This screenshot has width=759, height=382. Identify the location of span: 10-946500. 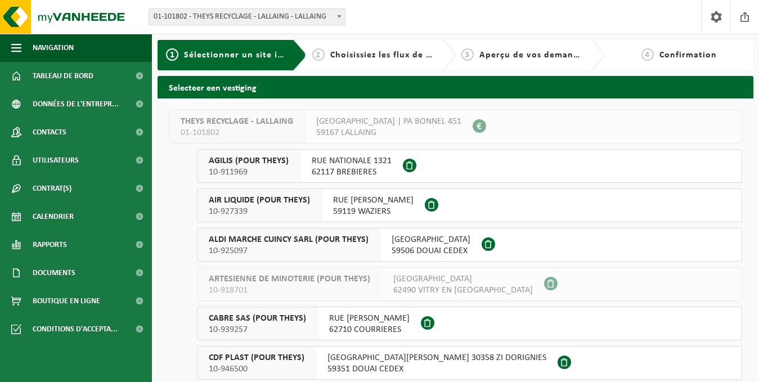
(257, 369).